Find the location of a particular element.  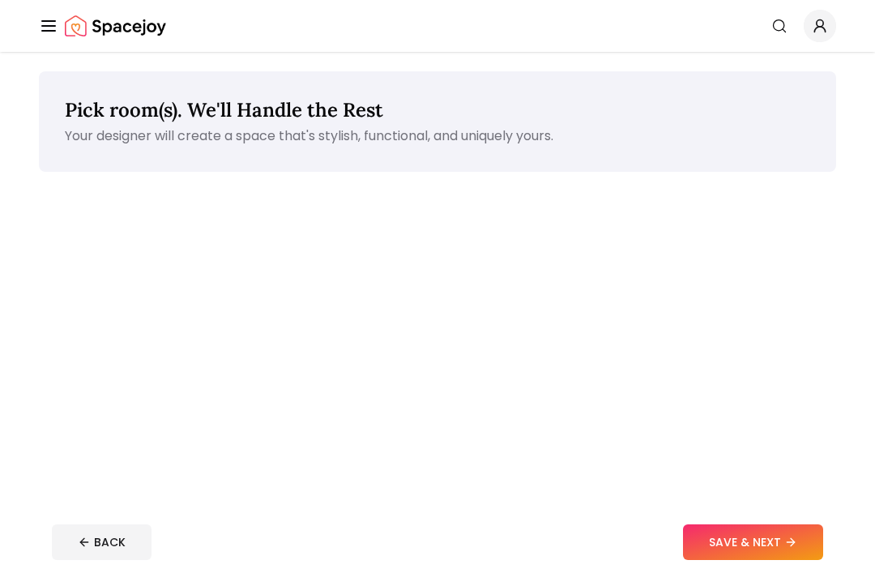

a: Spacejoy is located at coordinates (115, 26).